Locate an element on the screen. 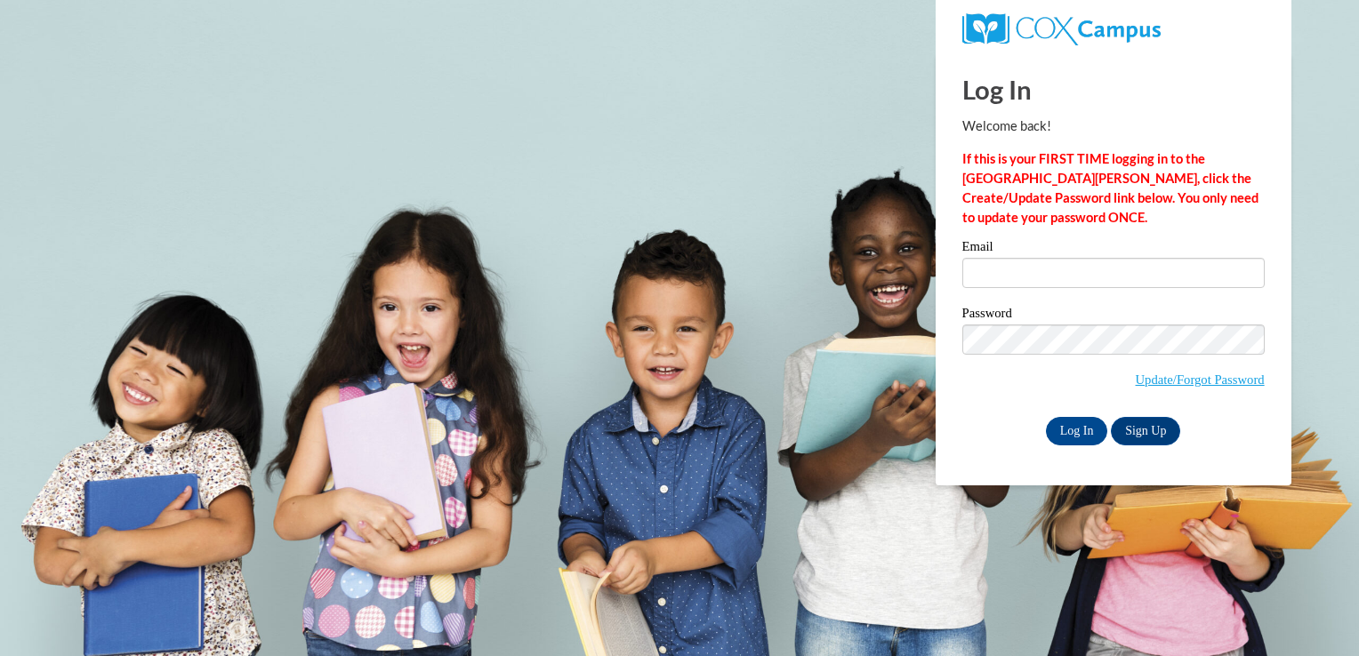 This screenshot has width=1359, height=656. input: Log In is located at coordinates (1077, 431).